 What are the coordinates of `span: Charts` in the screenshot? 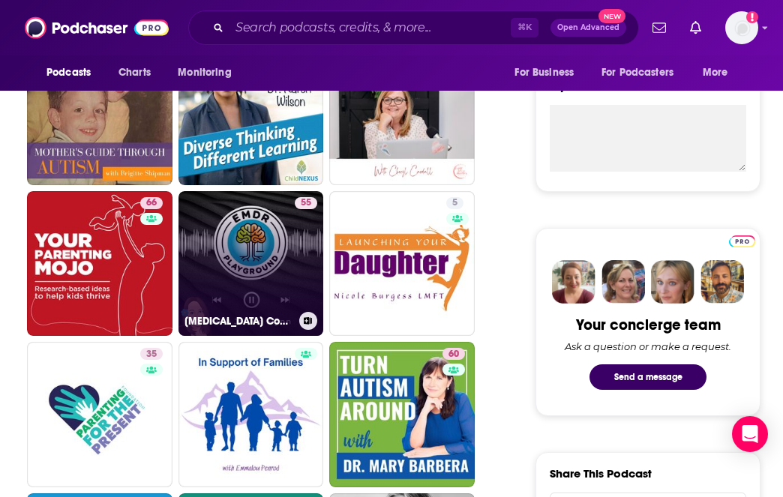 It's located at (134, 73).